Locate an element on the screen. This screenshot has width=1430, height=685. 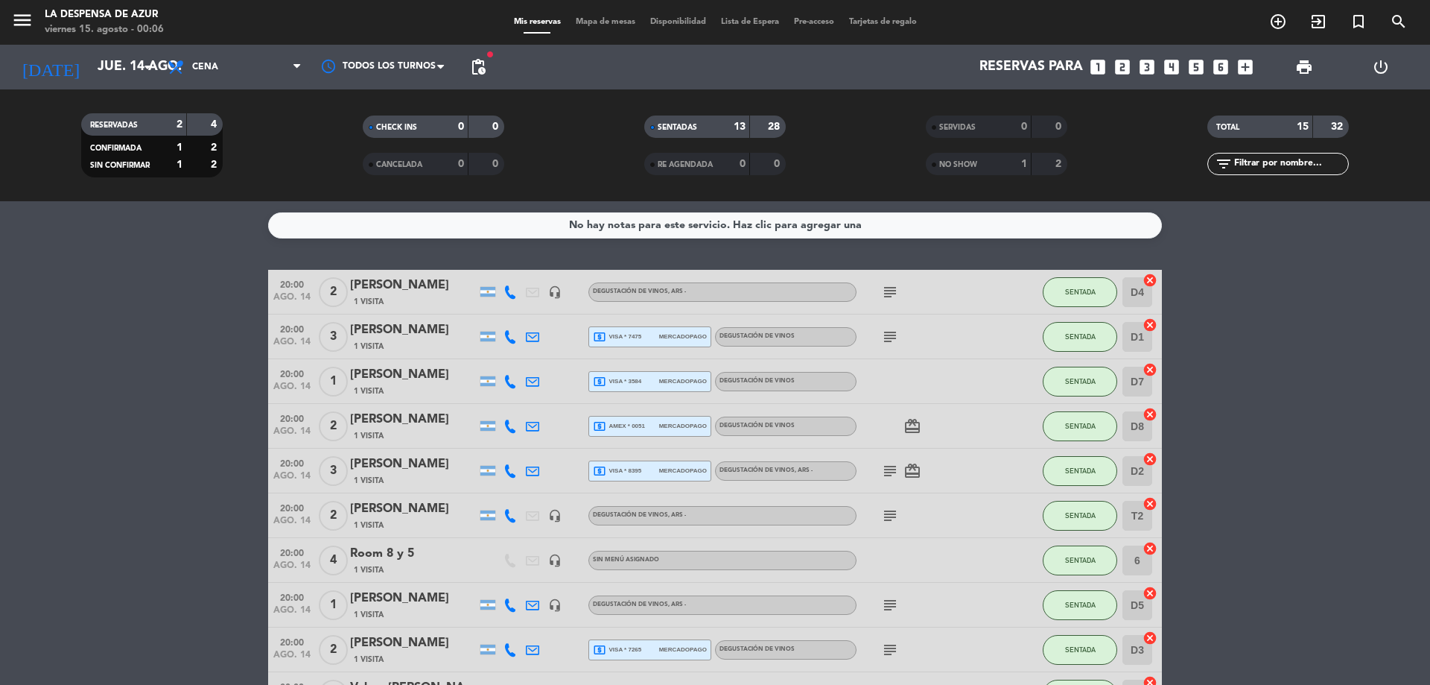
span: Tarjetas de regalo is located at coordinates (883, 22).